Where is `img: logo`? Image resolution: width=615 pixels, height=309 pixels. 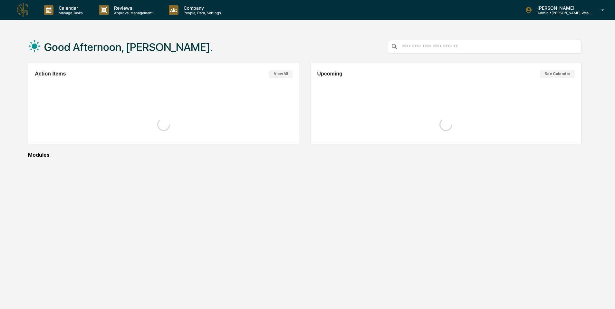
img: logo is located at coordinates (23, 10).